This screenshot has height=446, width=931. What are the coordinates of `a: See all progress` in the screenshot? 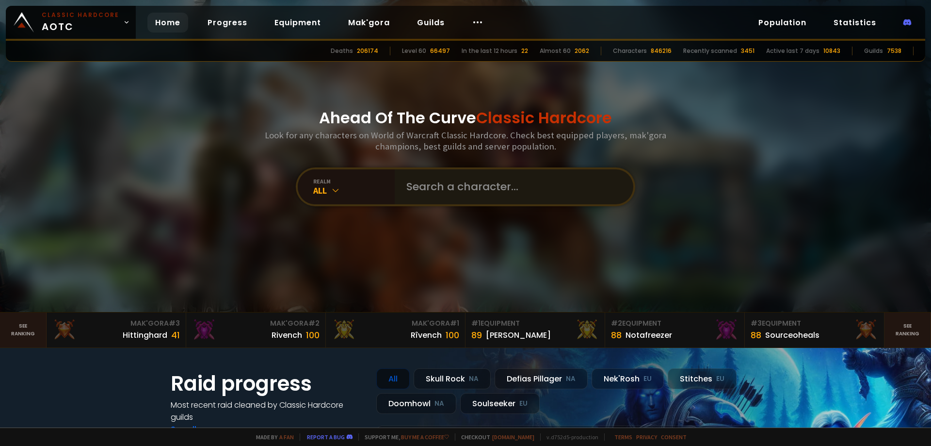 It's located at (202, 429).